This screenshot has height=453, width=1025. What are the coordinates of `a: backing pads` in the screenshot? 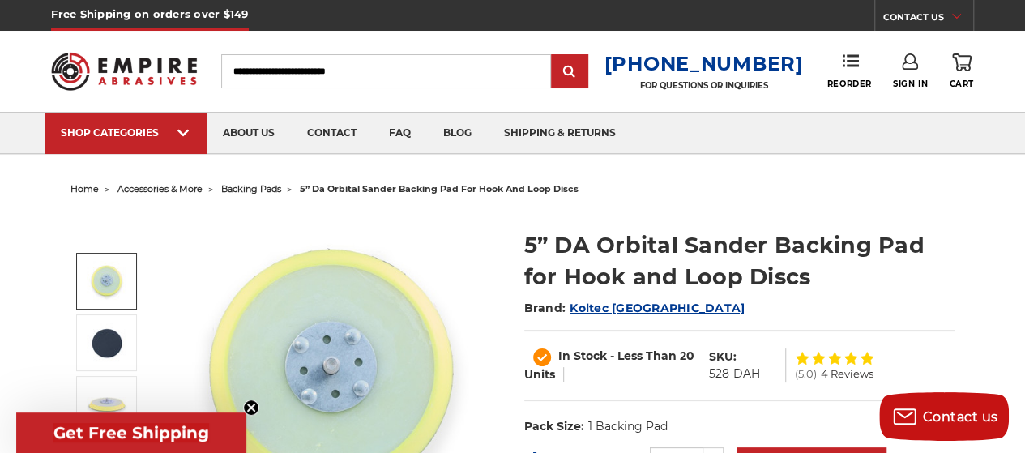 It's located at (251, 189).